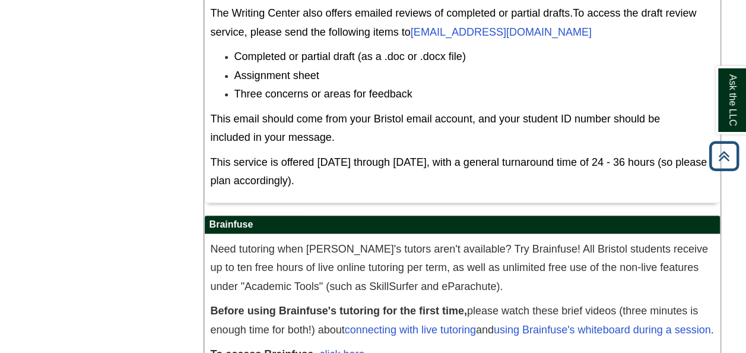  I want to click on a: Back to Top, so click(724, 156).